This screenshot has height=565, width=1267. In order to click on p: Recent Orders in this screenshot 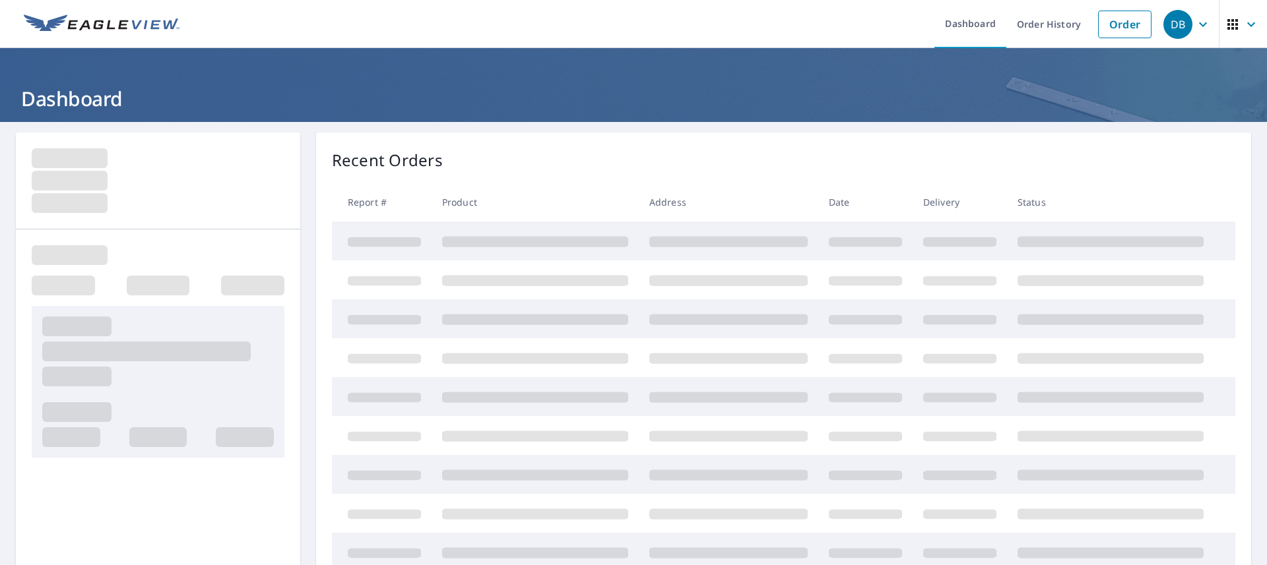, I will do `click(387, 160)`.